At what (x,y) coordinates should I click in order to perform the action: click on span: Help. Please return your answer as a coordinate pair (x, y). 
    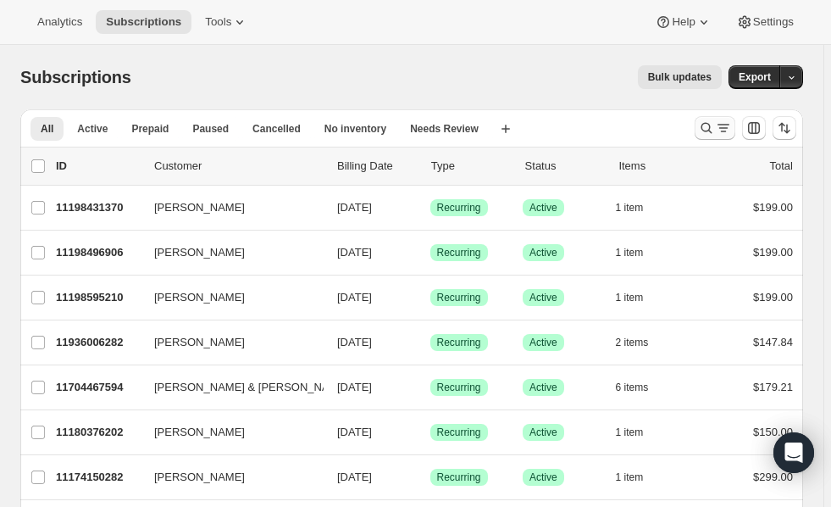
    Looking at the image, I should click on (683, 22).